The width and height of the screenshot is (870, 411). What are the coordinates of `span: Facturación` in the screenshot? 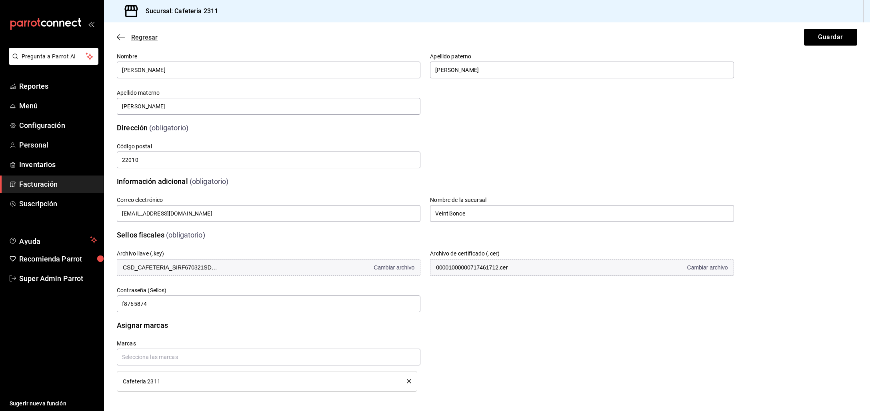 It's located at (58, 184).